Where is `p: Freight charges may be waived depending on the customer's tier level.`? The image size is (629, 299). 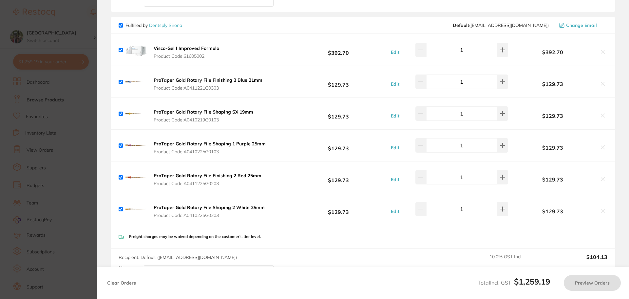 p: Freight charges may be waived depending on the customer's tier level. is located at coordinates (195, 236).